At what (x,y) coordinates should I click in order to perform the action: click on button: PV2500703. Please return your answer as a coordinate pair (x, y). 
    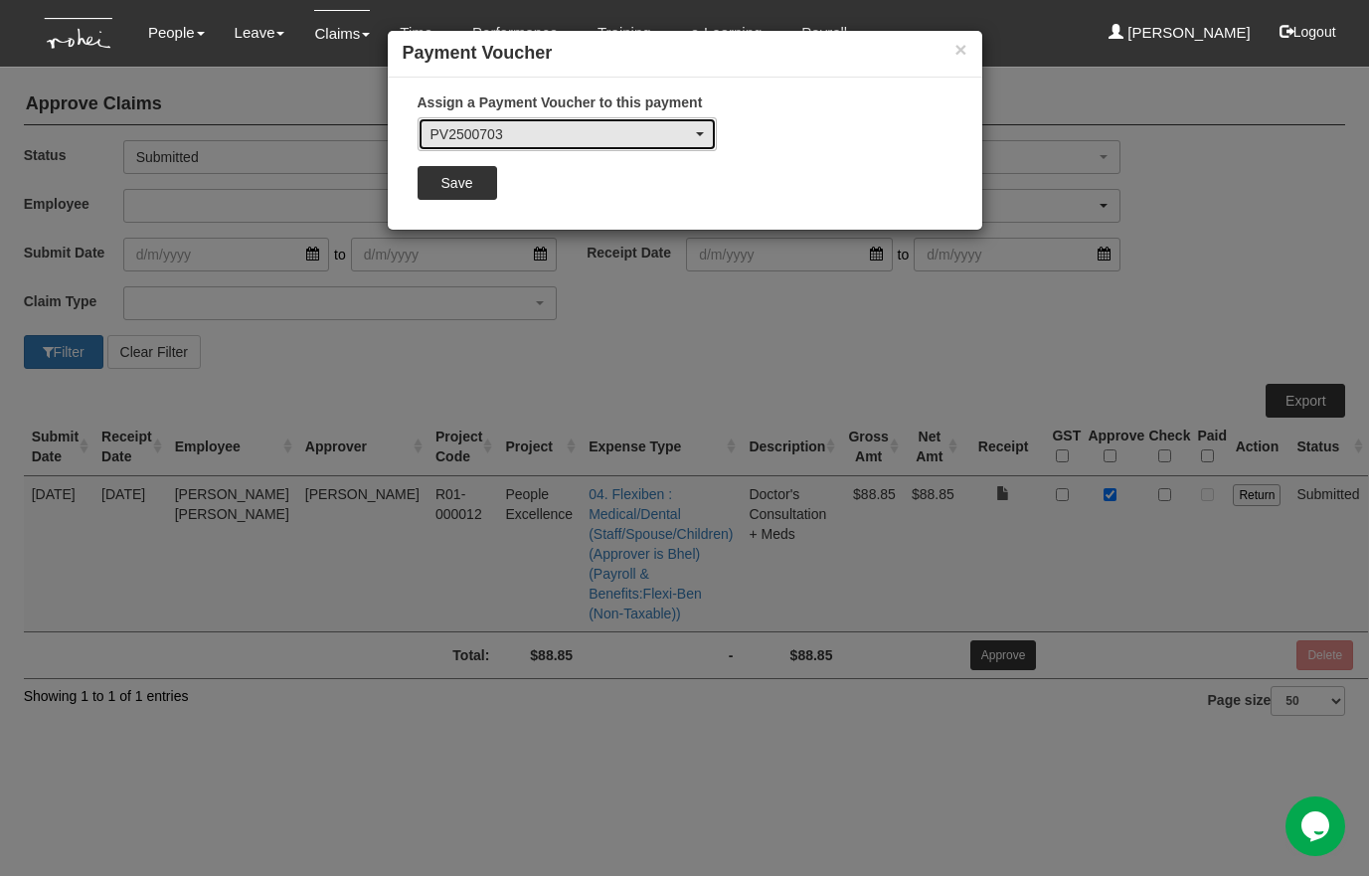
    Looking at the image, I should click on (567, 134).